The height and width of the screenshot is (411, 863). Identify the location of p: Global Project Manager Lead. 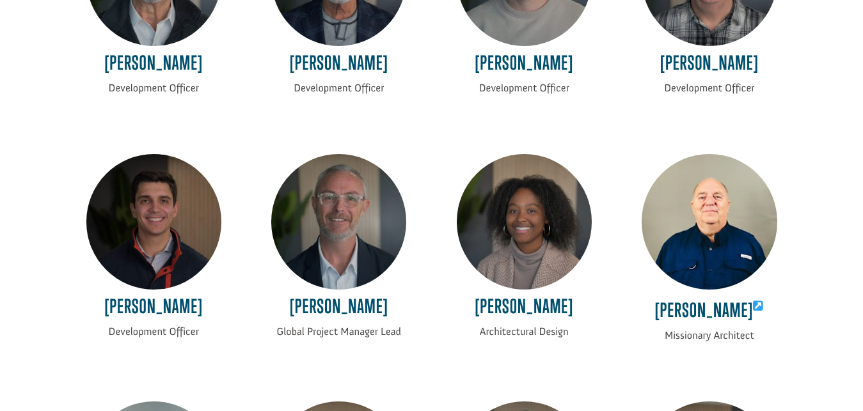
(338, 332).